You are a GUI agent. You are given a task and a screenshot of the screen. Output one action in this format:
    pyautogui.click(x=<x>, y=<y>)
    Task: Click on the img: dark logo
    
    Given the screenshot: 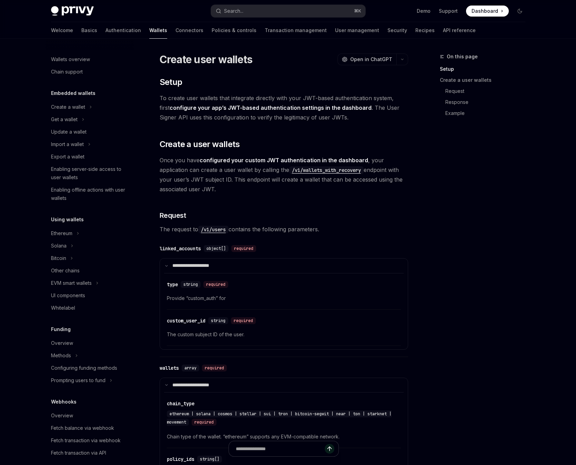 What is the action you would take?
    pyautogui.click(x=72, y=11)
    